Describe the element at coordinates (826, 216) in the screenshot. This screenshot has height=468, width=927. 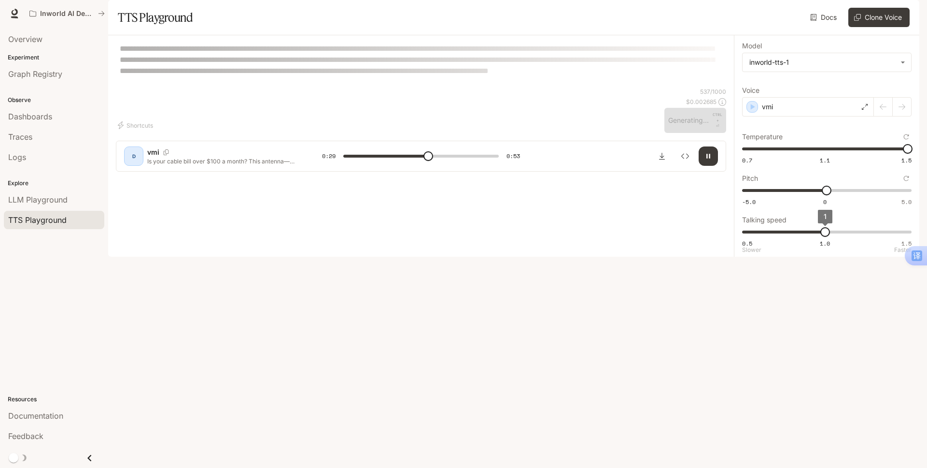
I see `span: 1` at that location.